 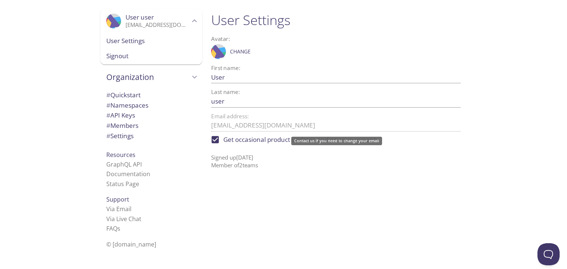 I want to click on div: Quickstart, so click(x=151, y=95).